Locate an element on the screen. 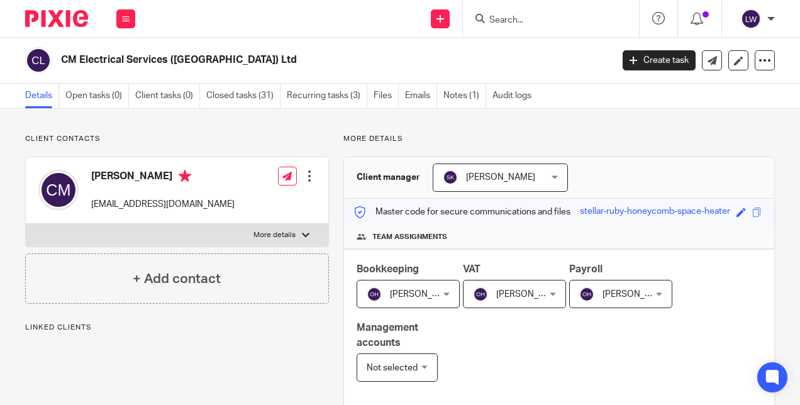  p: Linked clients is located at coordinates (177, 328).